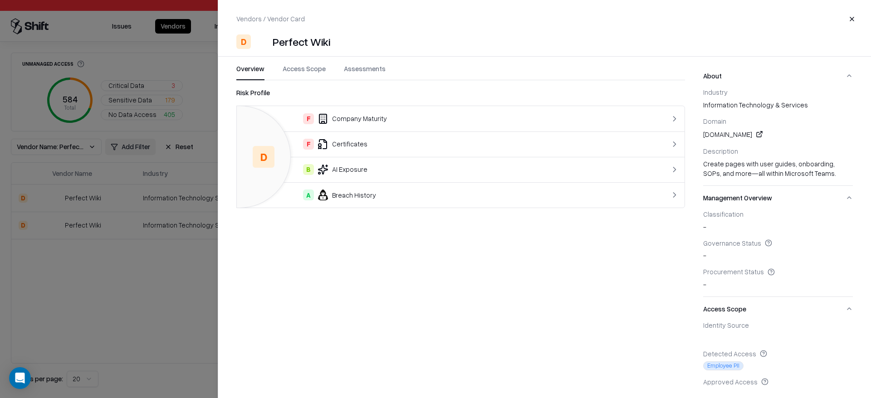 Image resolution: width=871 pixels, height=398 pixels. What do you see at coordinates (778, 136) in the screenshot?
I see `div: About` at bounding box center [778, 136].